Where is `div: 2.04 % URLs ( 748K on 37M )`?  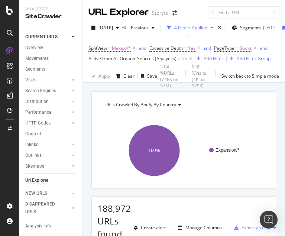
div: 2.04 % URLs ( 748K on 37M ) is located at coordinates (171, 76).